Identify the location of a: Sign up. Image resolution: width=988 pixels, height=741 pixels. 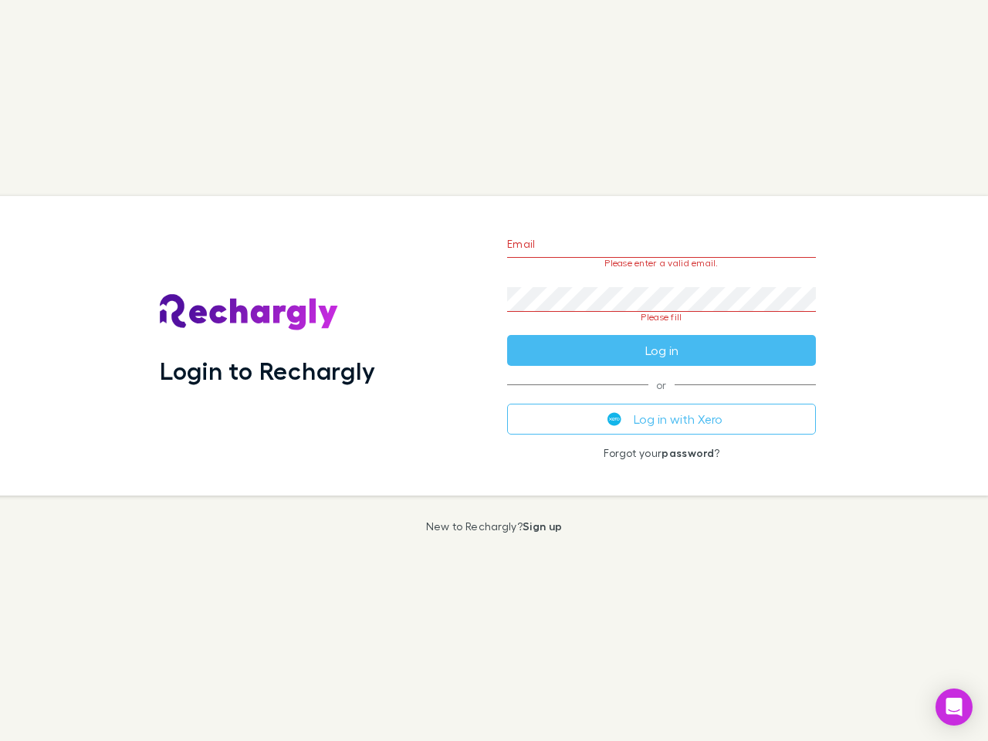
(542, 526).